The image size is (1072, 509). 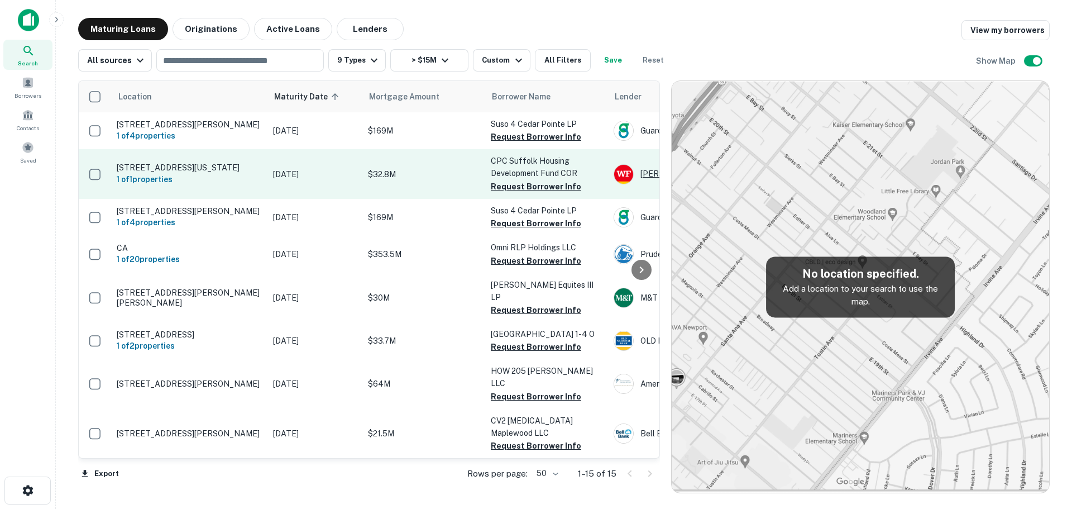 I want to click on h6: 1 of 2 properties, so click(x=189, y=346).